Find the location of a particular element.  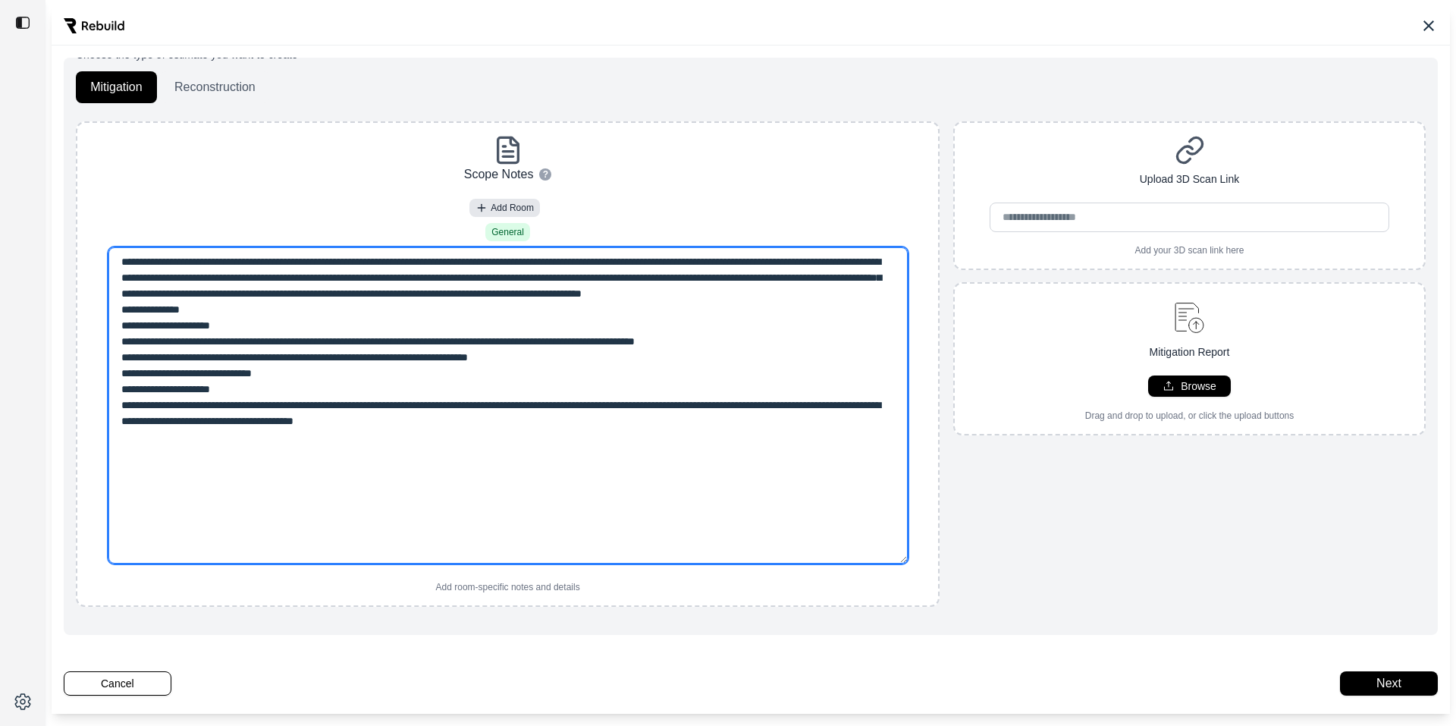

button: Mitigation is located at coordinates (116, 87).